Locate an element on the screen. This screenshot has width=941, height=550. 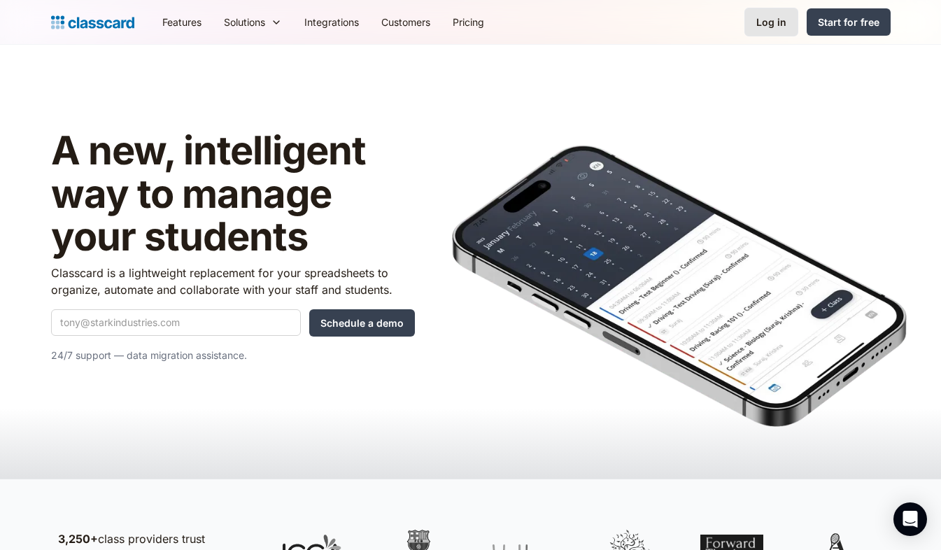
strong: 3,250+ is located at coordinates (78, 539).